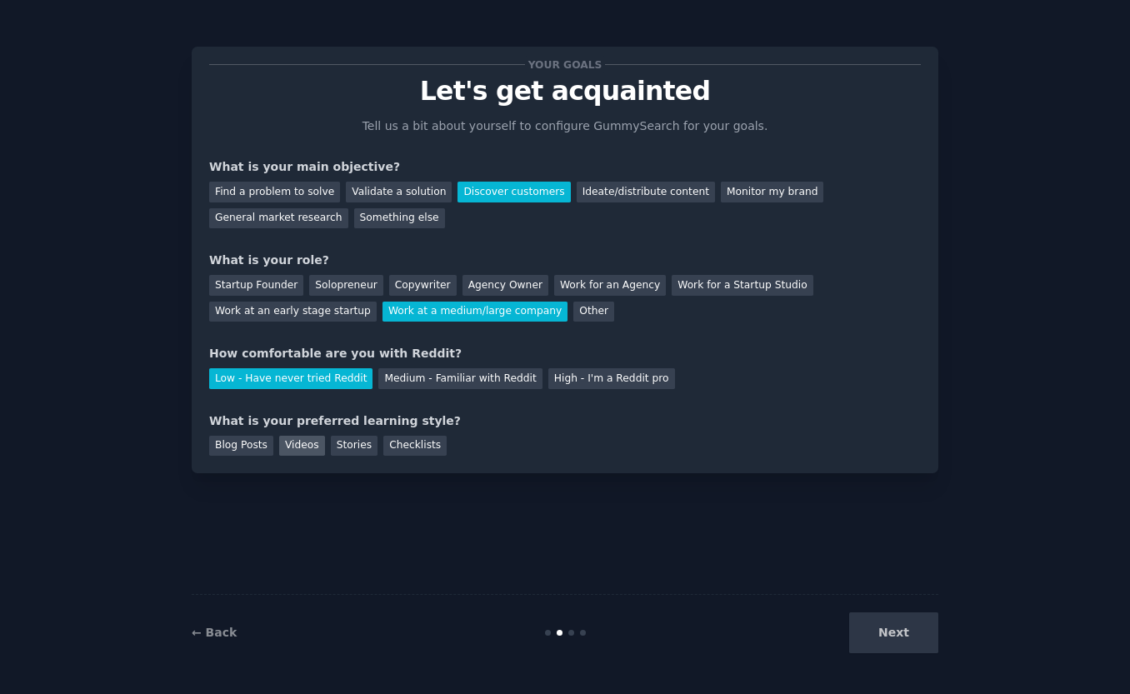 The image size is (1130, 694). I want to click on div: Monitor my brand, so click(772, 192).